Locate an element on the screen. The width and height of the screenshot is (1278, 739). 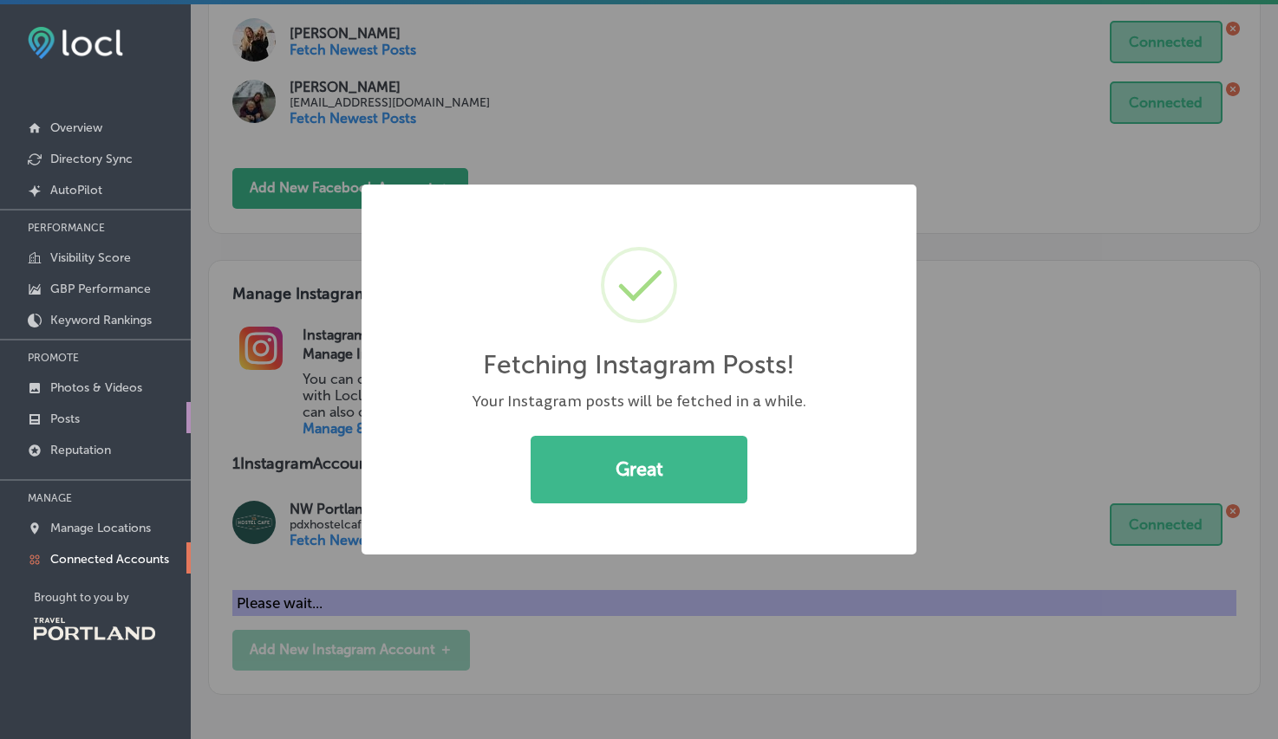
p: Reputation is located at coordinates (81, 450).